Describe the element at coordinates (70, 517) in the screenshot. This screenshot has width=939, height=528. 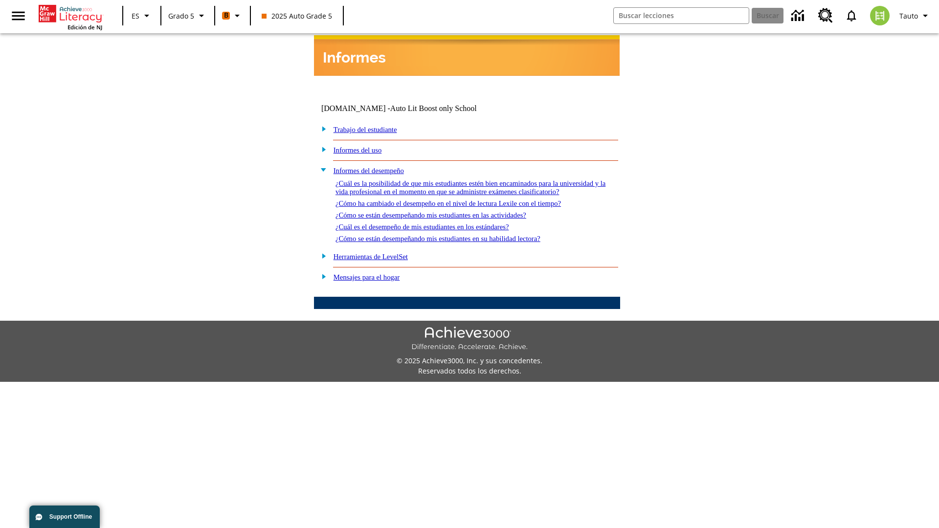
I see `span: Support Offline` at that location.